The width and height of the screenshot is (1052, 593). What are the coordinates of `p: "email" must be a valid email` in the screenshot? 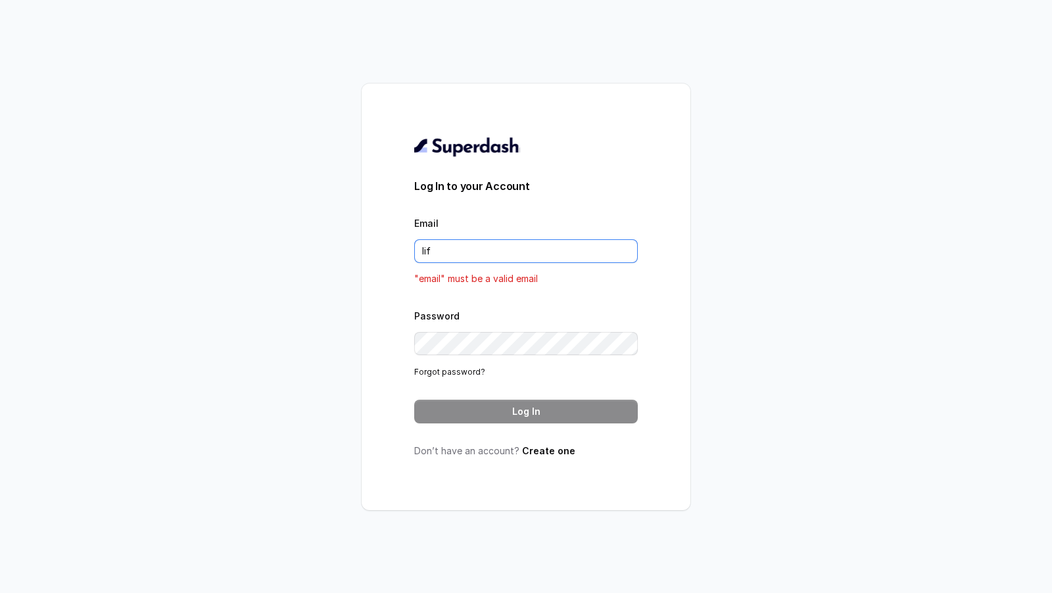 It's located at (526, 279).